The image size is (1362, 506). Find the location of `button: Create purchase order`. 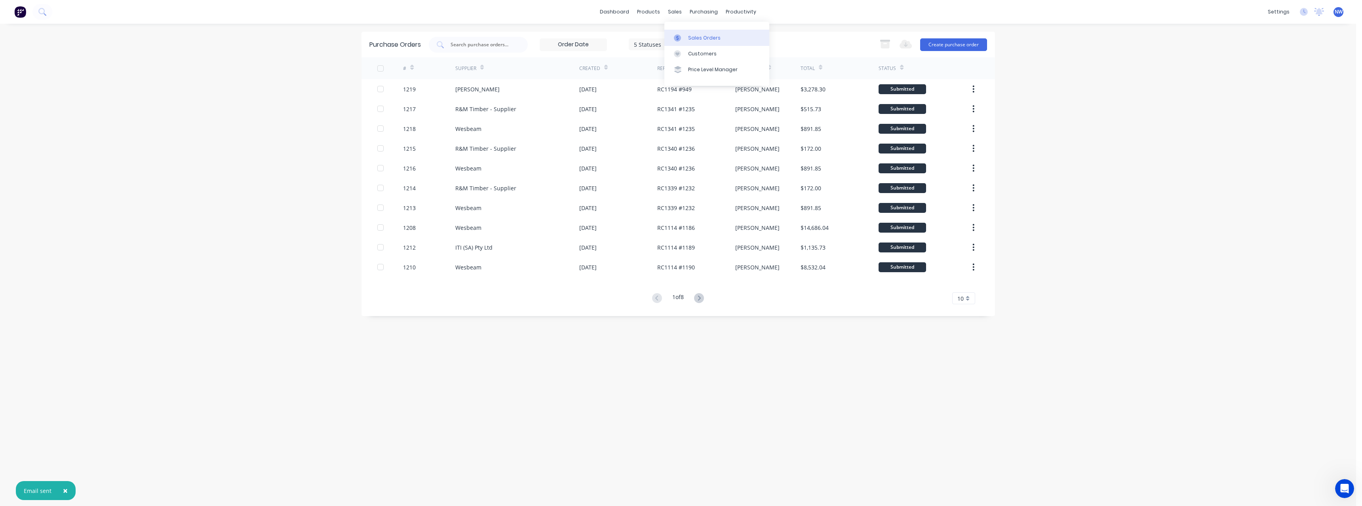

button: Create purchase order is located at coordinates (953, 45).